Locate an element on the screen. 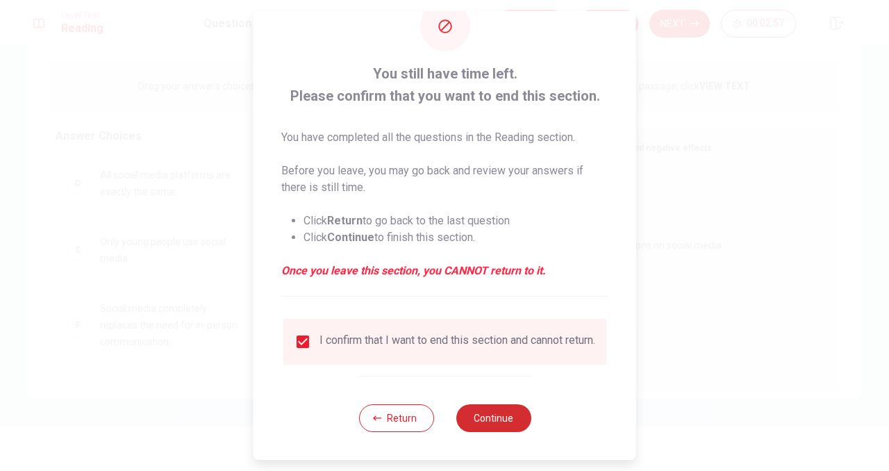 This screenshot has height=471, width=889. div: I confirm that I want to end this section and cannot return. is located at coordinates (457, 342).